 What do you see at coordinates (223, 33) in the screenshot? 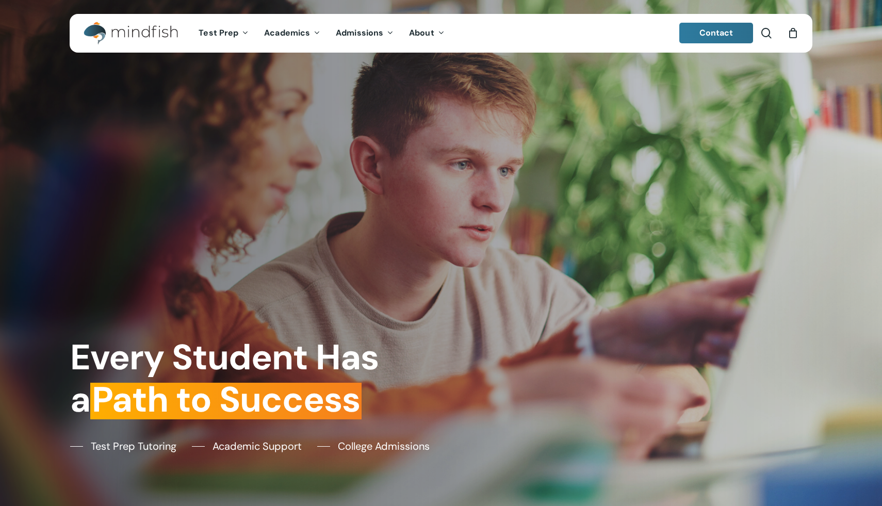
I see `a: Test Prep` at bounding box center [223, 33].